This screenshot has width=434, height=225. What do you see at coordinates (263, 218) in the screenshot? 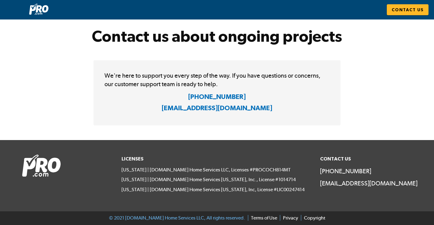
I see `a: Terms of Use` at bounding box center [263, 218].